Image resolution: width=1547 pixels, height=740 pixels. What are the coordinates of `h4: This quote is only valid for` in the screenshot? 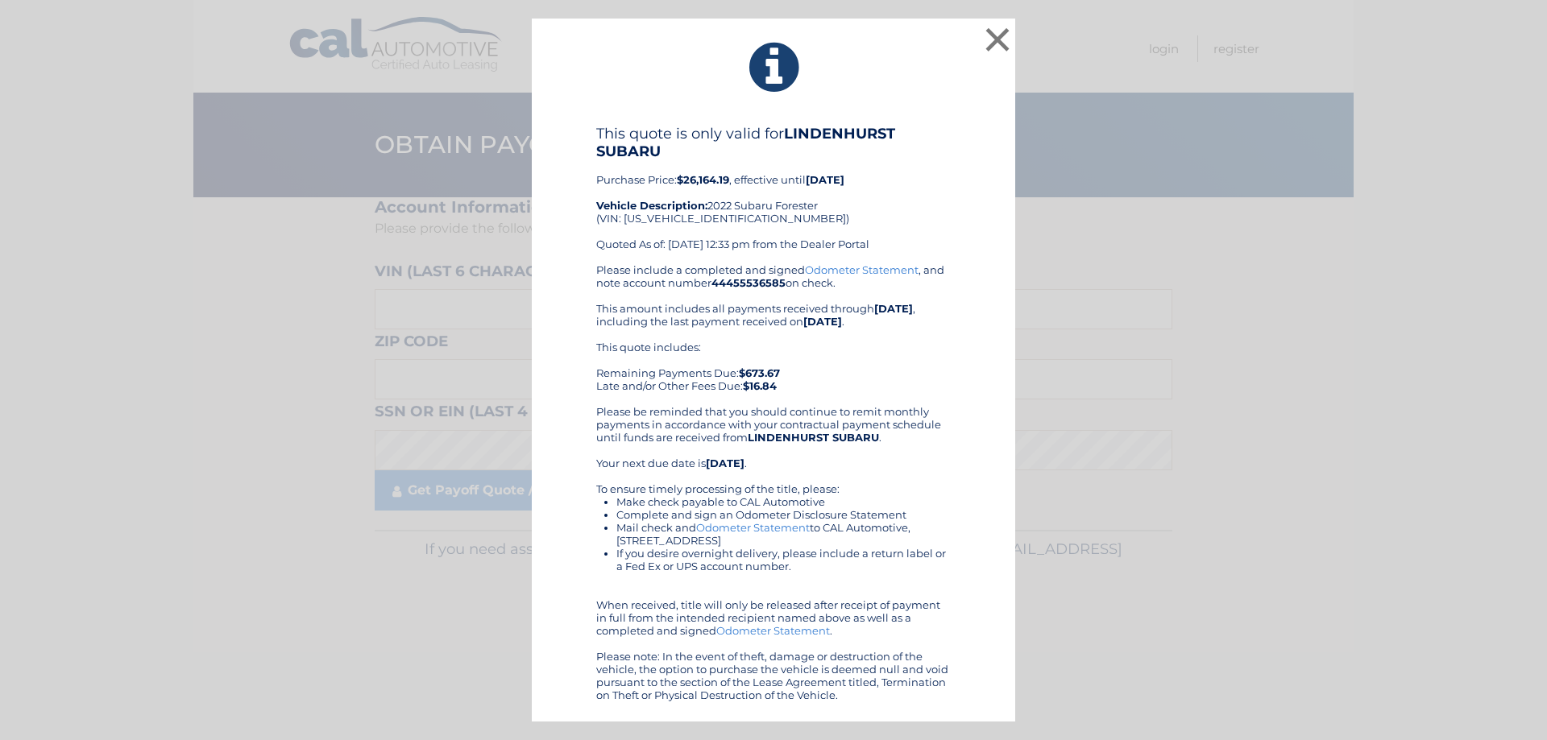 It's located at (773, 143).